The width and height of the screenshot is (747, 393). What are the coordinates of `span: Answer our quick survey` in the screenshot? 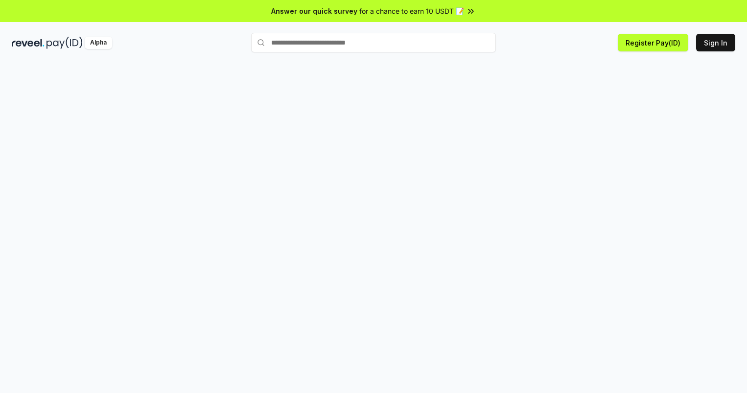 It's located at (314, 11).